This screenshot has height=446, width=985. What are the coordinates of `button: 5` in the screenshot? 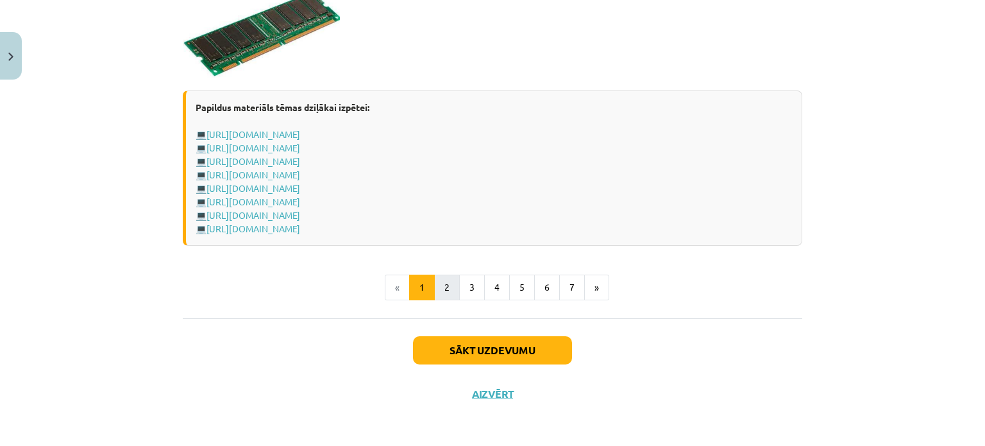 It's located at (522, 287).